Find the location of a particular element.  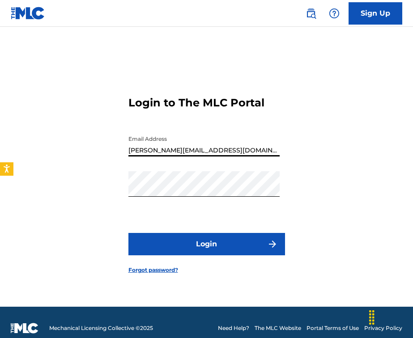

a: Sign Up is located at coordinates (375, 13).